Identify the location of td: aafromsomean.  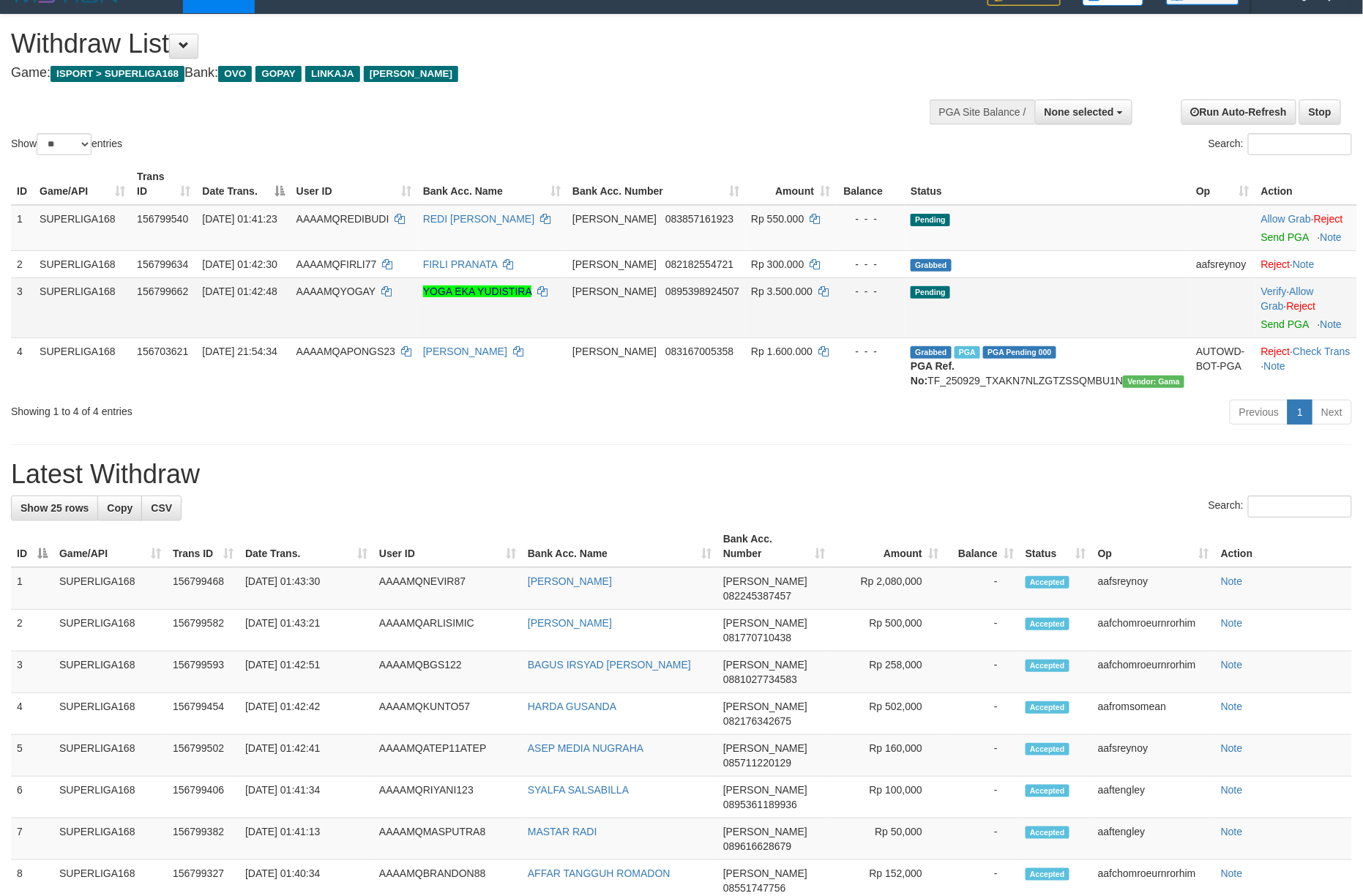
(1153, 713).